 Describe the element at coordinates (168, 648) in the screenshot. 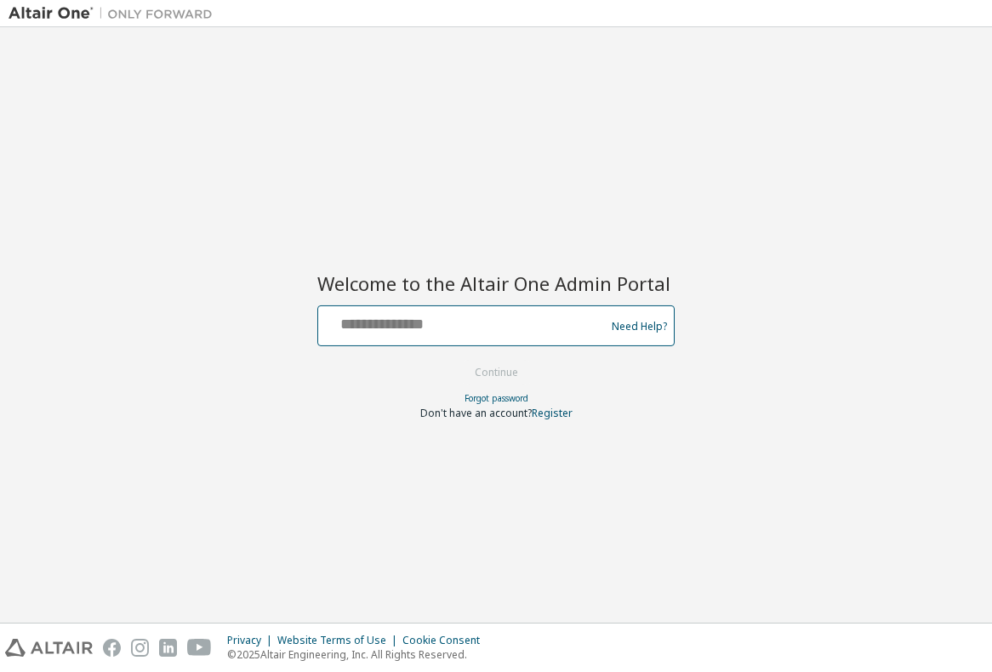

I see `img: linkedin.svg` at that location.